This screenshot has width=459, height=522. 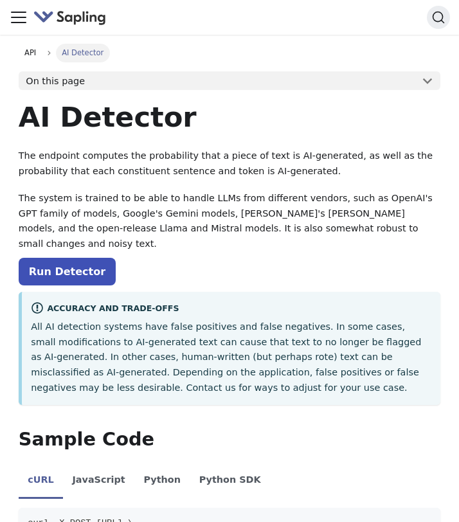 What do you see at coordinates (67, 271) in the screenshot?
I see `a: Run Detector` at bounding box center [67, 271].